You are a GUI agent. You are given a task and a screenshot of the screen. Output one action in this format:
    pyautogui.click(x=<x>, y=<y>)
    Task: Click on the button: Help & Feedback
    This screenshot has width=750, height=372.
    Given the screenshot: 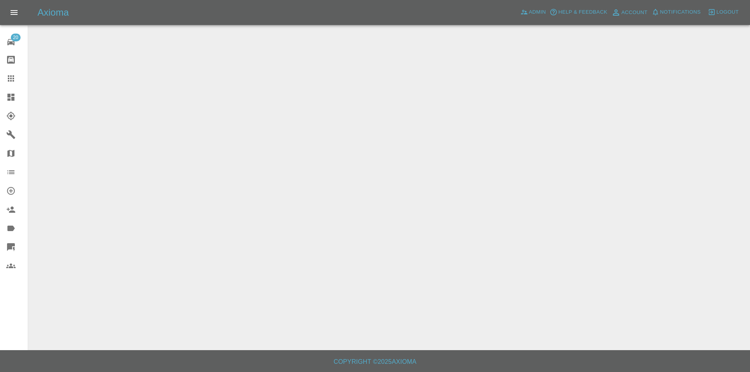 What is the action you would take?
    pyautogui.click(x=578, y=12)
    